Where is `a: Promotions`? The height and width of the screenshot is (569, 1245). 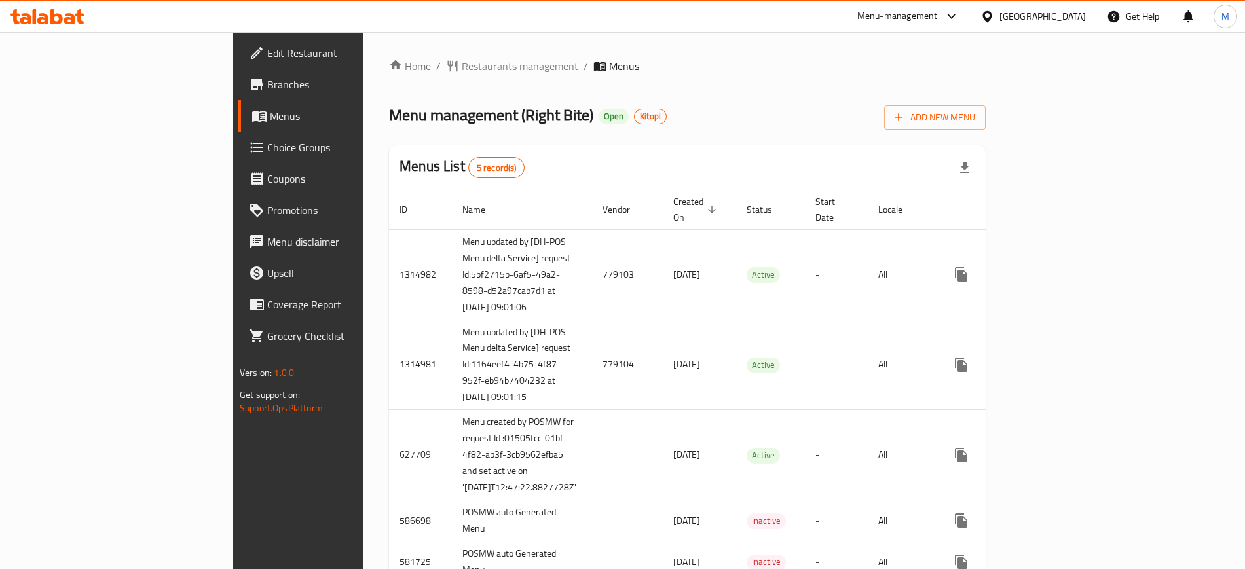
a: Promotions is located at coordinates (339, 210).